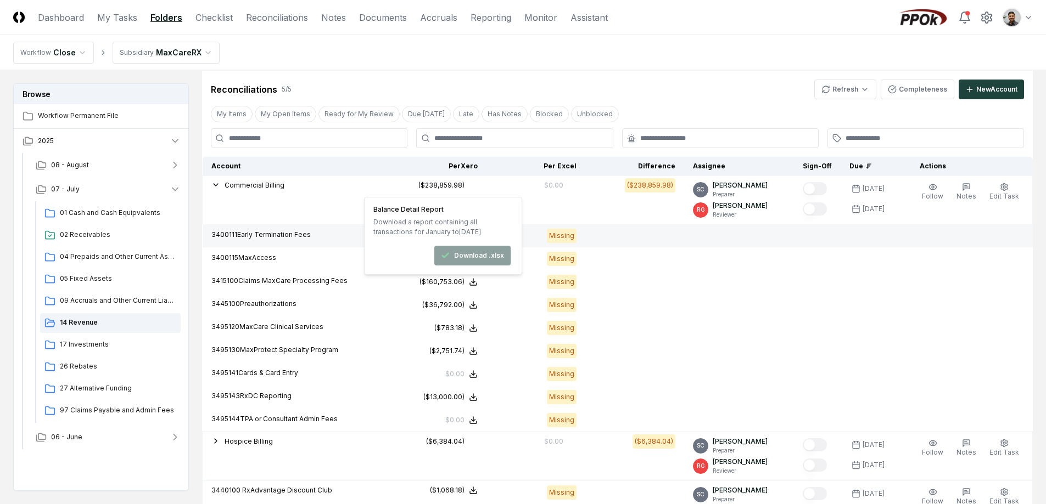 The height and width of the screenshot is (504, 1046). Describe the element at coordinates (110, 214) in the screenshot. I see `a: 01 Cash and Cash Equipvalents` at that location.